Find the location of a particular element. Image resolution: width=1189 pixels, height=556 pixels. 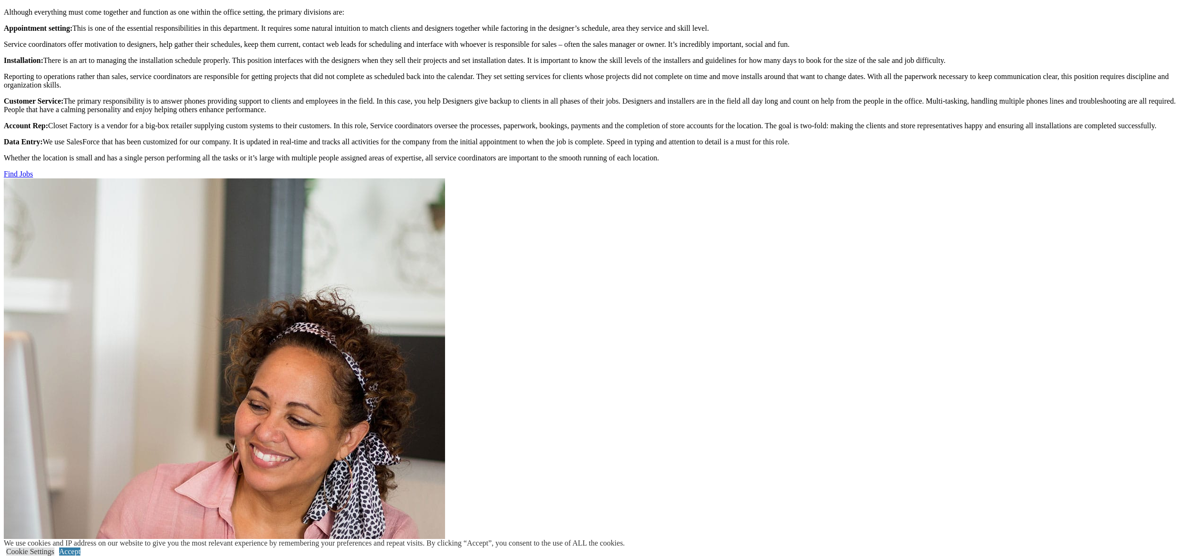

a: Find Jobs is located at coordinates (18, 174).